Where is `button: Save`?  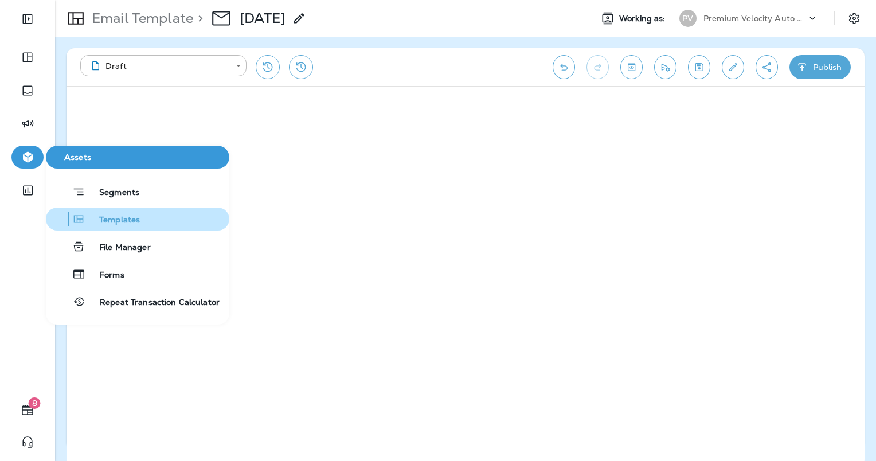 button: Save is located at coordinates (699, 67).